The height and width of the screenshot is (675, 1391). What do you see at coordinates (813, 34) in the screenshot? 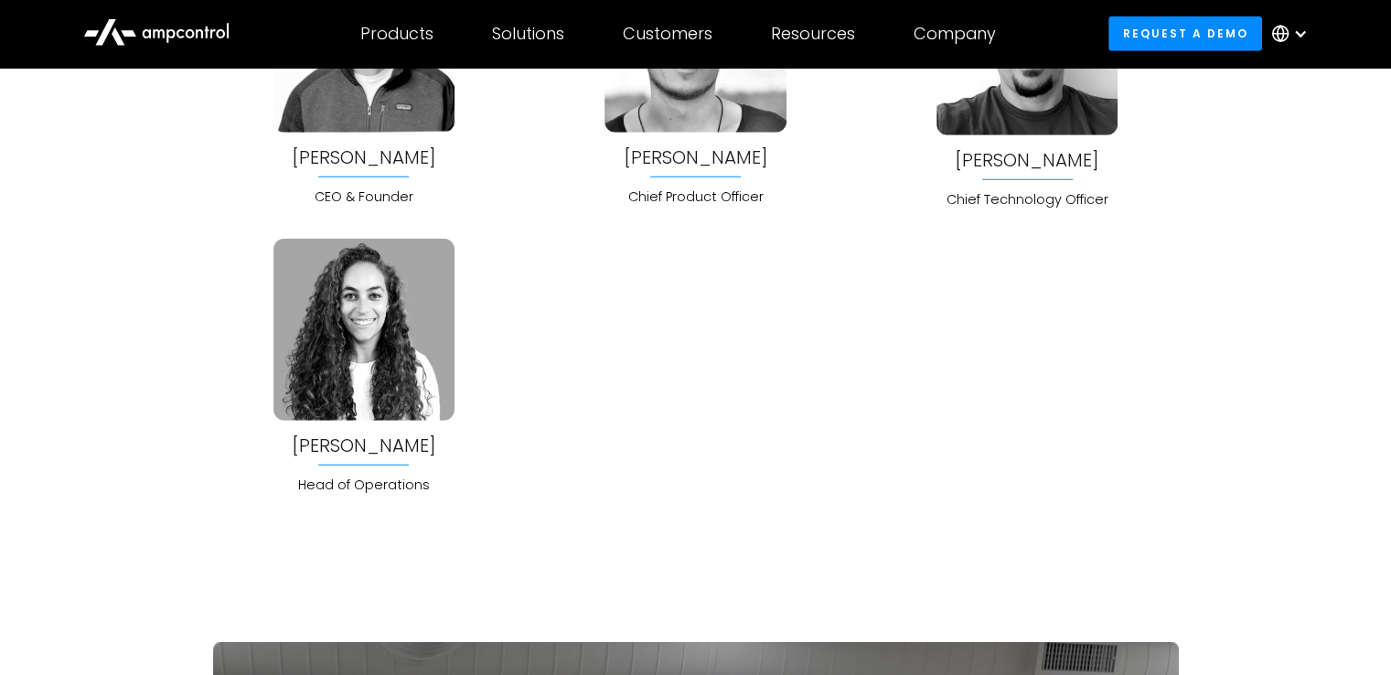
I see `div: Resources` at bounding box center [813, 34].